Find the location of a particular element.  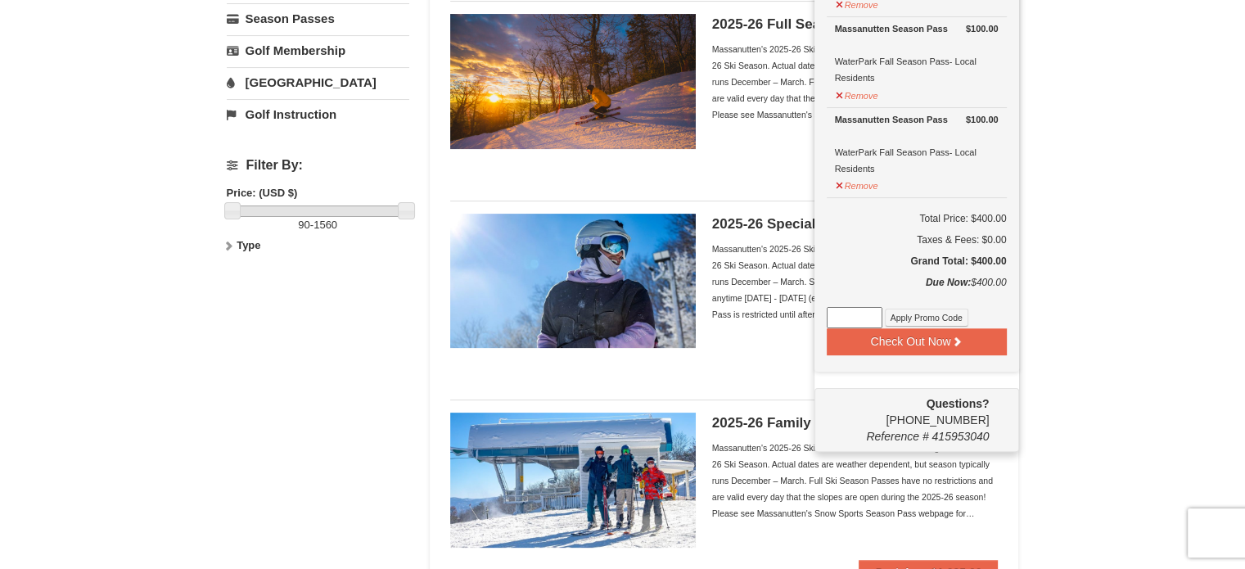

div: $400.00 is located at coordinates (917, 291).